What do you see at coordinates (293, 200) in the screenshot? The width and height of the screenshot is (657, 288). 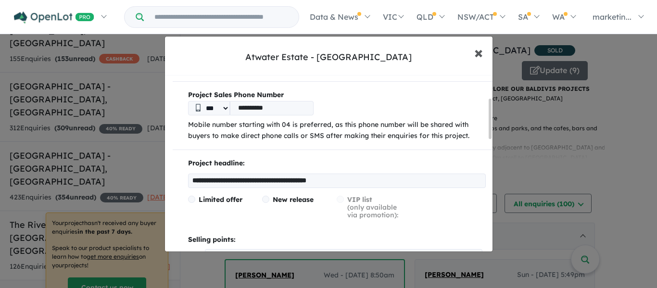 I see `span: New release` at bounding box center [293, 200].